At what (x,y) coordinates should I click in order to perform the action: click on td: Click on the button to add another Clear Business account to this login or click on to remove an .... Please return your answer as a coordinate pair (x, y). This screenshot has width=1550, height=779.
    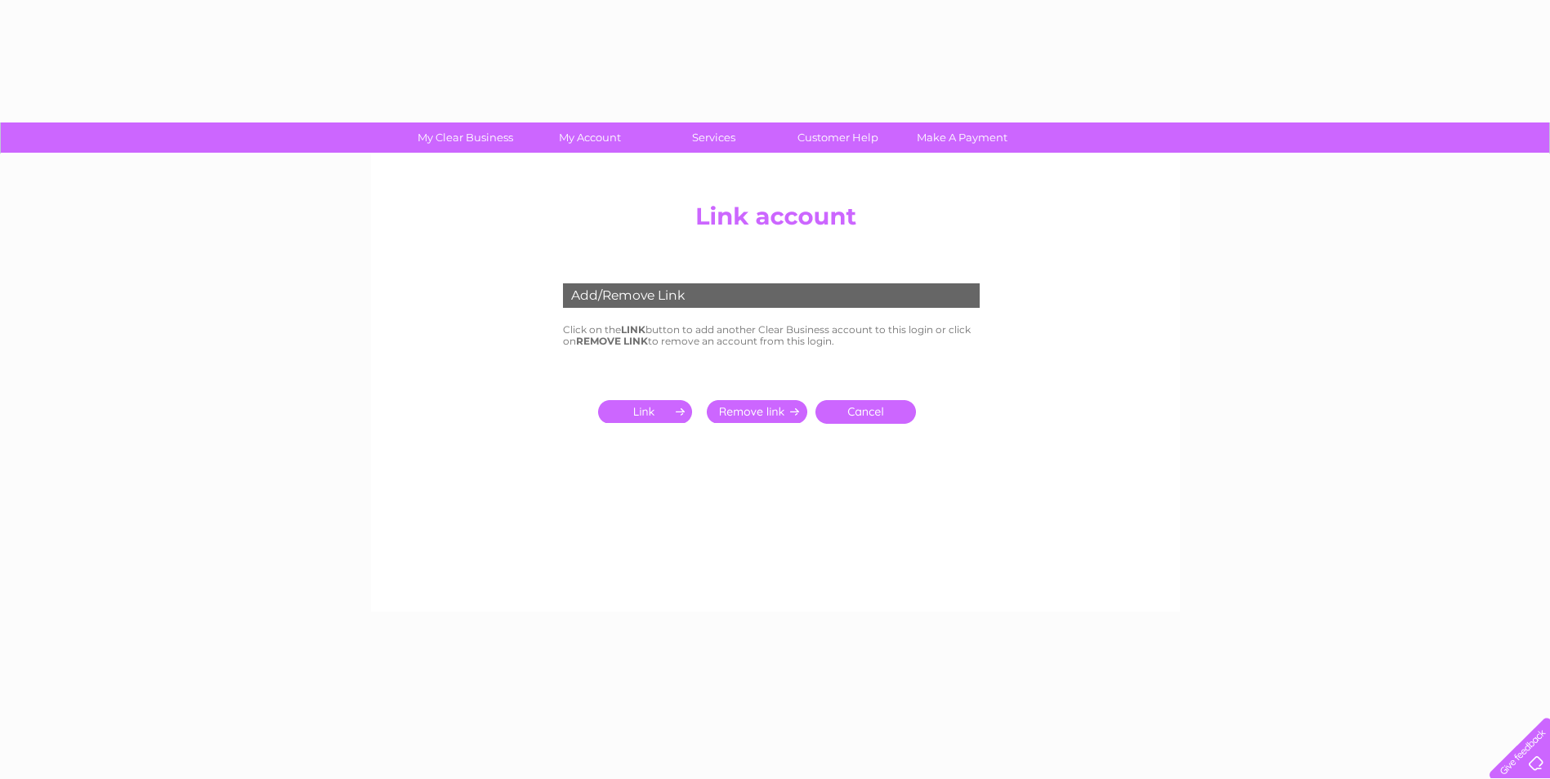
    Looking at the image, I should click on (775, 336).